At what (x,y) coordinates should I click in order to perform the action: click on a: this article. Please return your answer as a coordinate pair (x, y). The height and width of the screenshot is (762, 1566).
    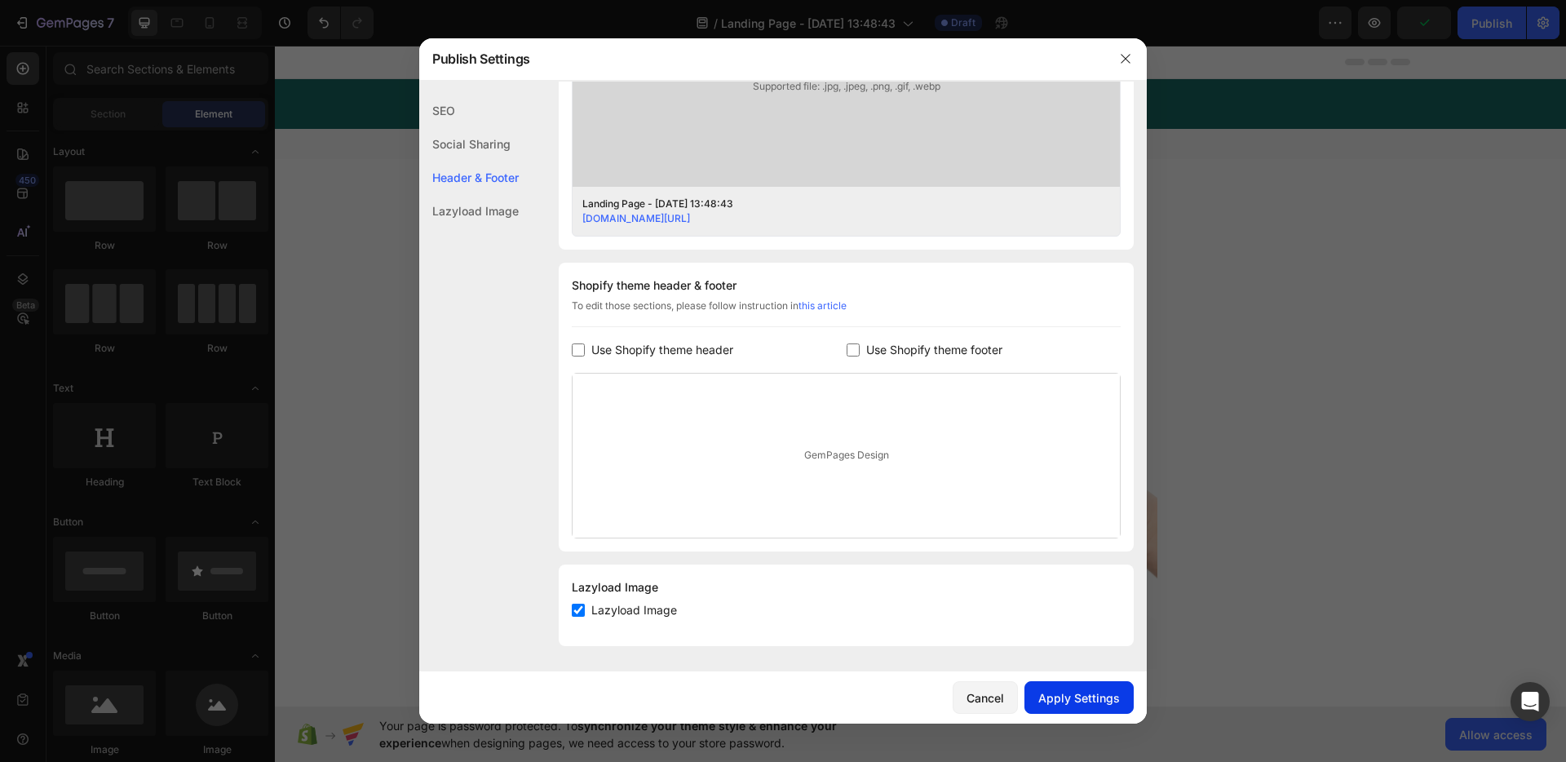
    Looking at the image, I should click on (822, 305).